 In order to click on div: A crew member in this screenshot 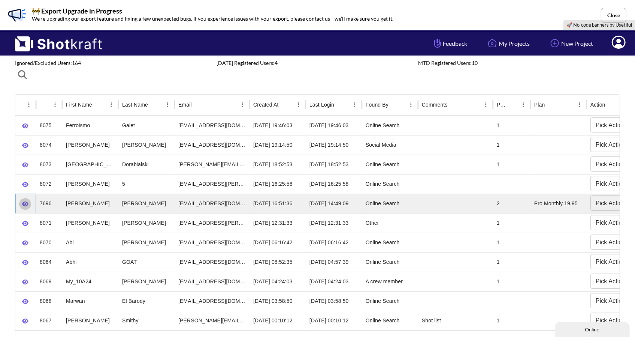, I will do `click(390, 281)`.